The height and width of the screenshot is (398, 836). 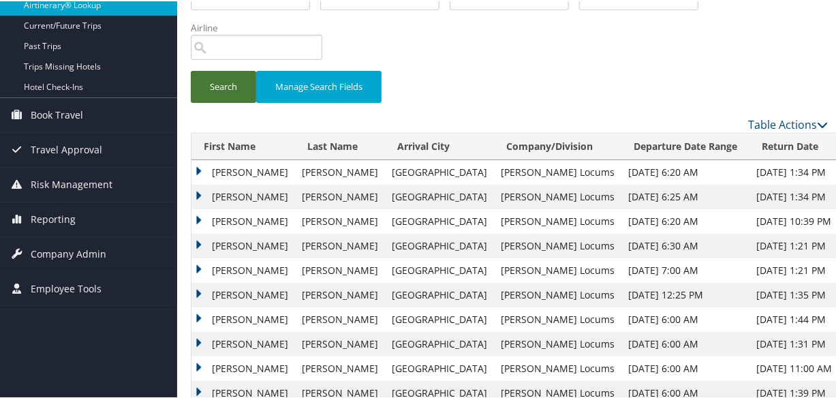 I want to click on label: Airline, so click(x=262, y=27).